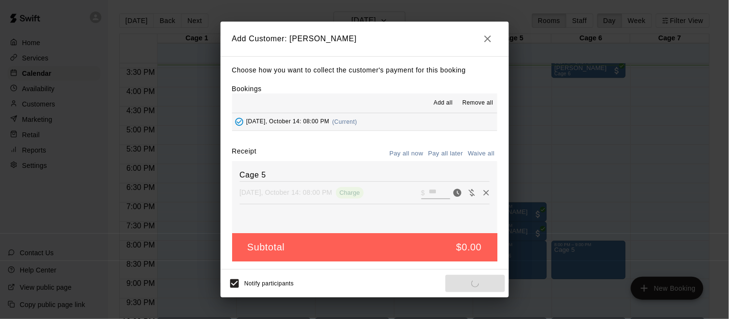  What do you see at coordinates (269, 284) in the screenshot?
I see `span: Notify participants` at bounding box center [269, 284].